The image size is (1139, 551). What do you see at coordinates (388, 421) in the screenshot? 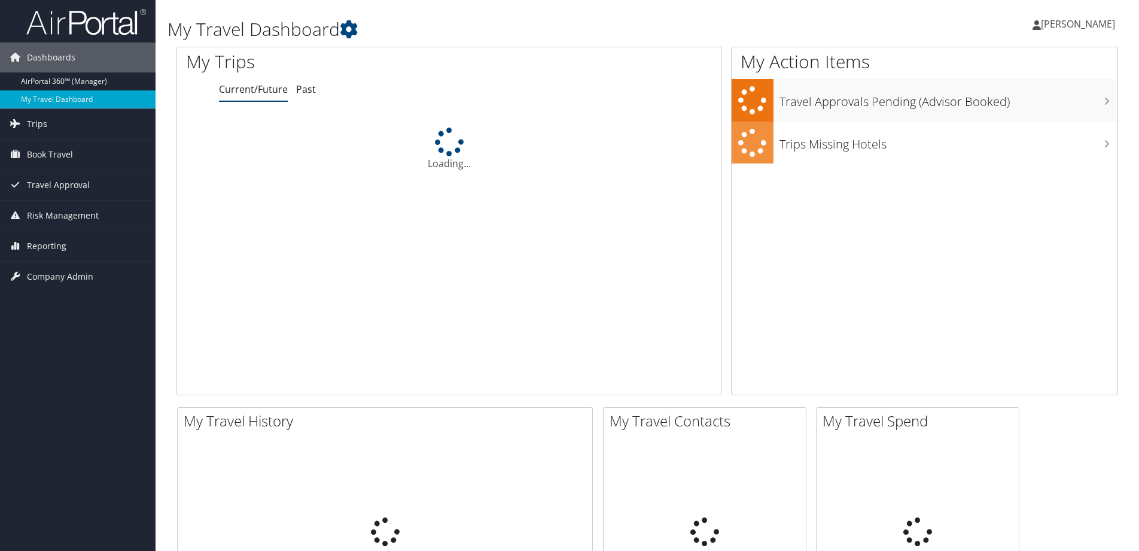
I see `h2: My Travel History` at bounding box center [388, 421].